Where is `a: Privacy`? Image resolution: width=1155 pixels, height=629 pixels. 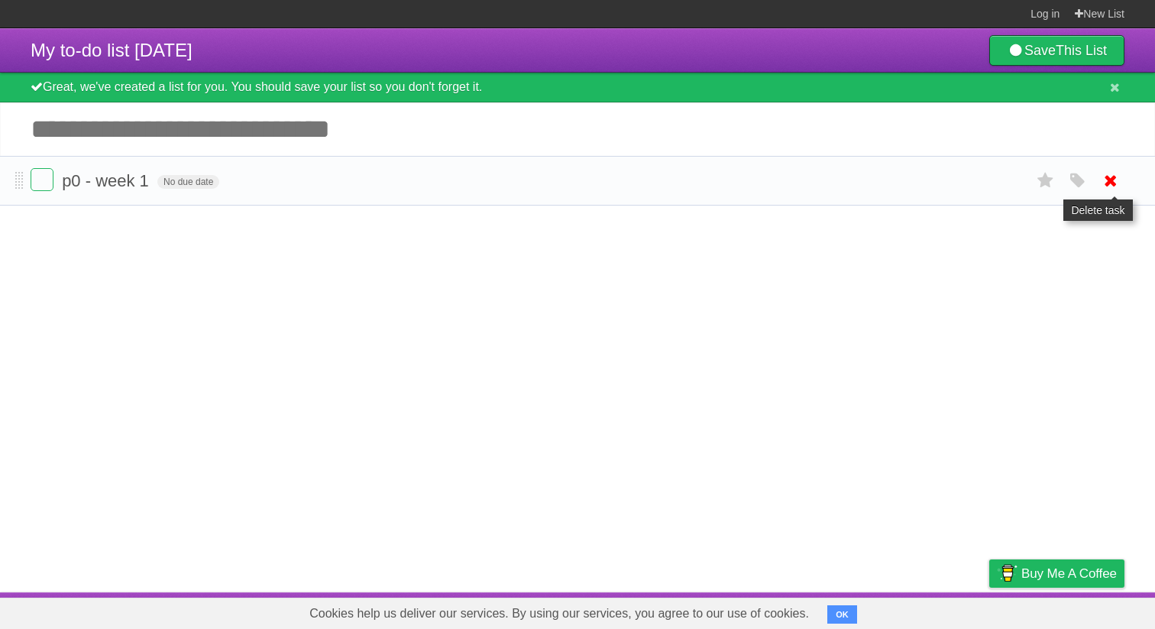 a: Privacy is located at coordinates (989, 610).